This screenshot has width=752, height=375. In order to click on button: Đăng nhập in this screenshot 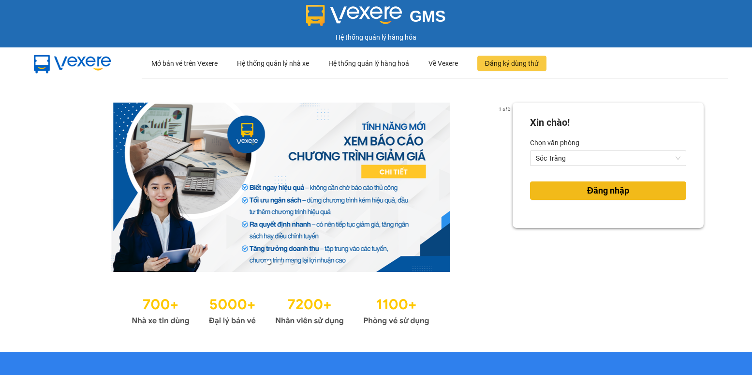, I will do `click(608, 190)`.